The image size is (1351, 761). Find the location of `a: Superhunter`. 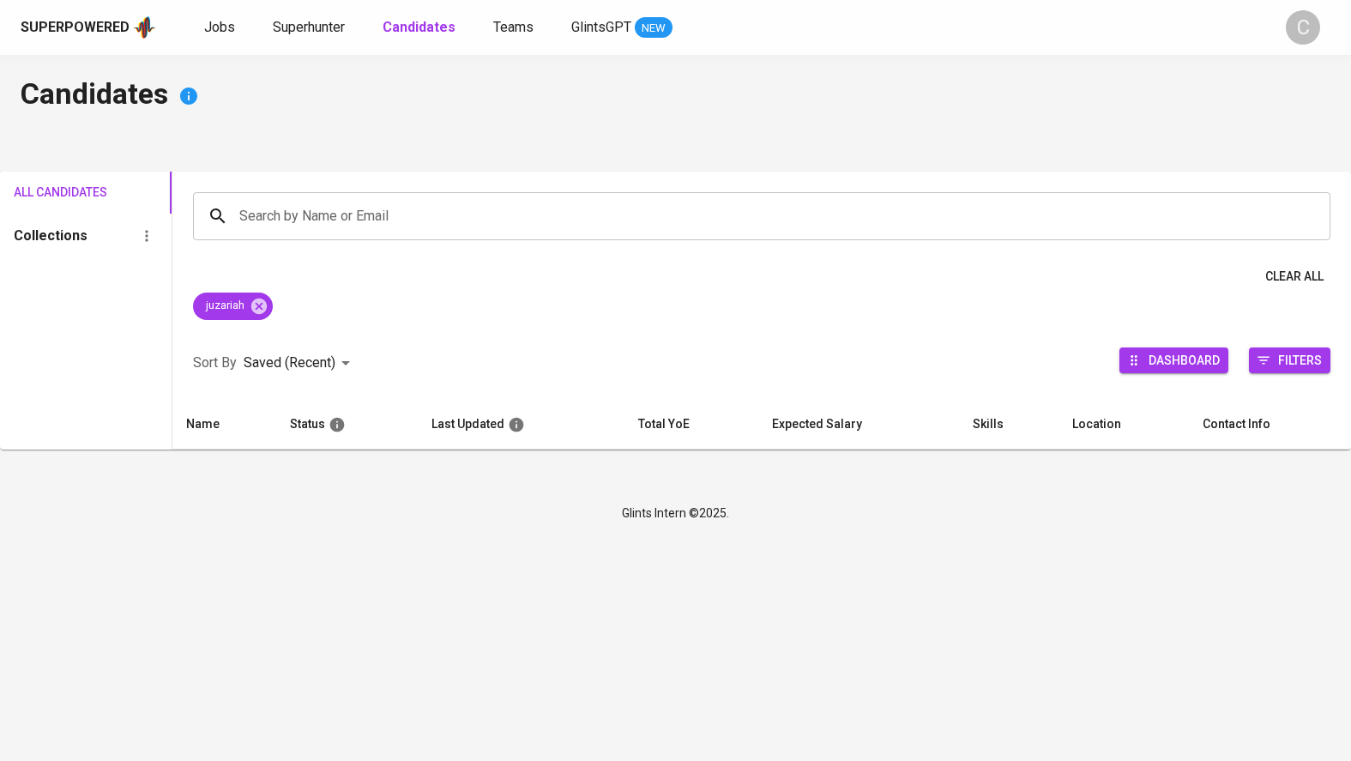

a: Superhunter is located at coordinates (311, 27).